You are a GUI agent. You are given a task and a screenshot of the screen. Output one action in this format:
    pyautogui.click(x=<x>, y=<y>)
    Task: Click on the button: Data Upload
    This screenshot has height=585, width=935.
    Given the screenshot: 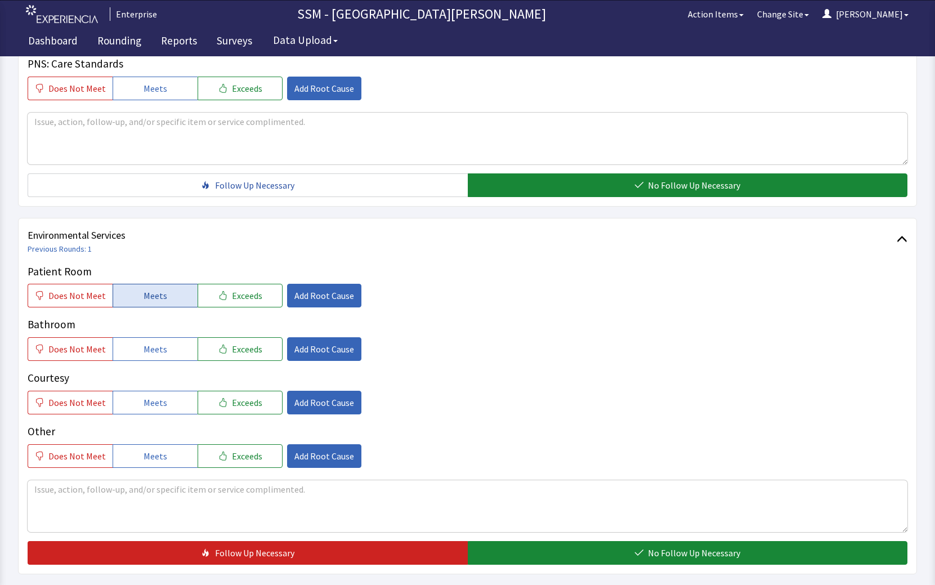 What is the action you would take?
    pyautogui.click(x=305, y=40)
    